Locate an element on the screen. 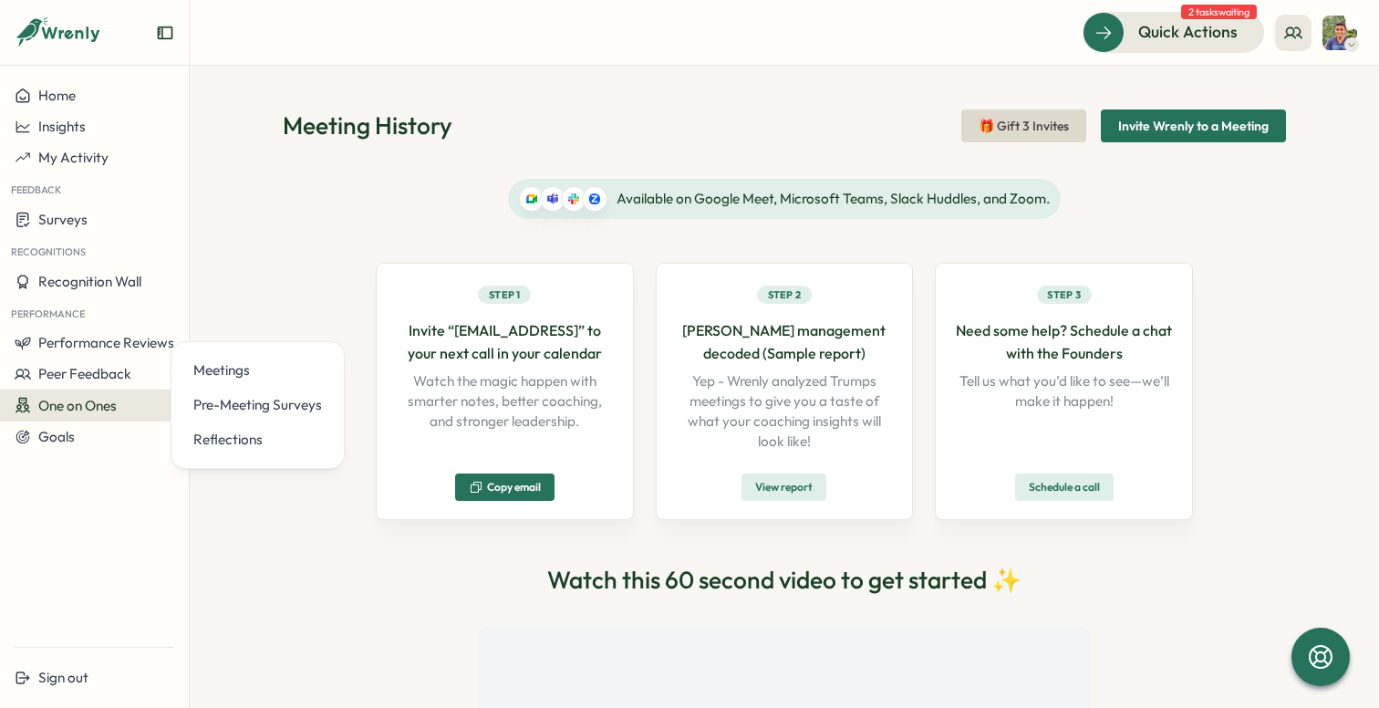  a: Reflections is located at coordinates (257, 440).